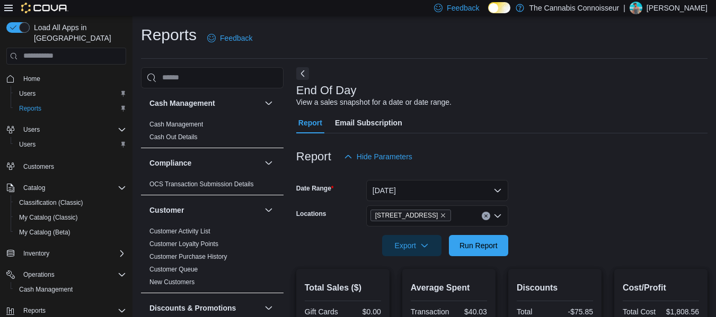 This screenshot has width=716, height=317. What do you see at coordinates (478, 246) in the screenshot?
I see `button: Run Report` at bounding box center [478, 246].